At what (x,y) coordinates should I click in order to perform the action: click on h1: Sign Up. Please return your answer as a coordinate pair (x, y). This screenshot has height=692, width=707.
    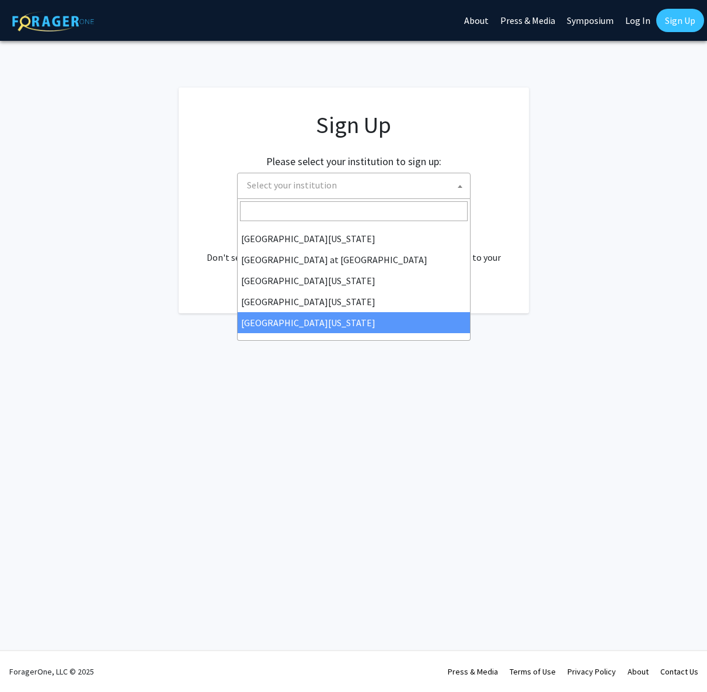
    Looking at the image, I should click on (354, 125).